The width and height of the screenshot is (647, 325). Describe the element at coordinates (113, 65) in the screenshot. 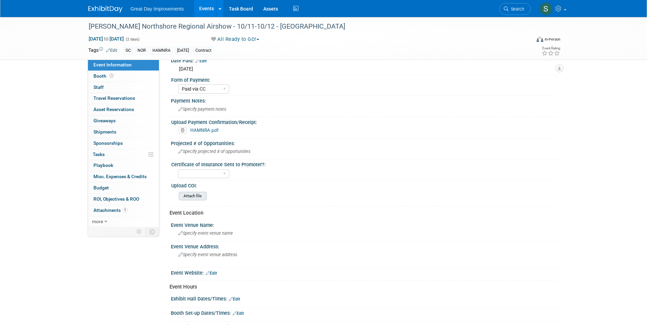

I see `span: Event Information` at that location.